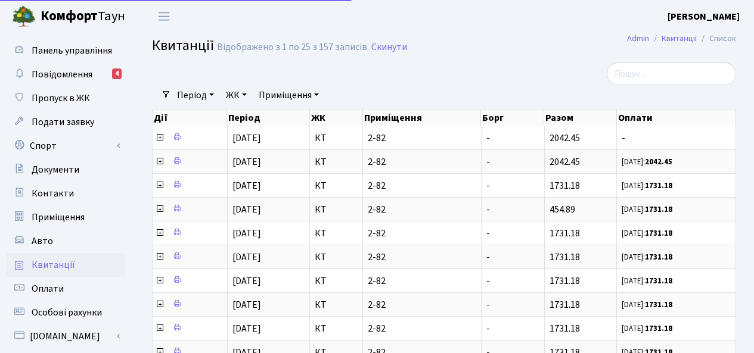  What do you see at coordinates (564, 138) in the screenshot?
I see `span: 2042.45` at bounding box center [564, 138].